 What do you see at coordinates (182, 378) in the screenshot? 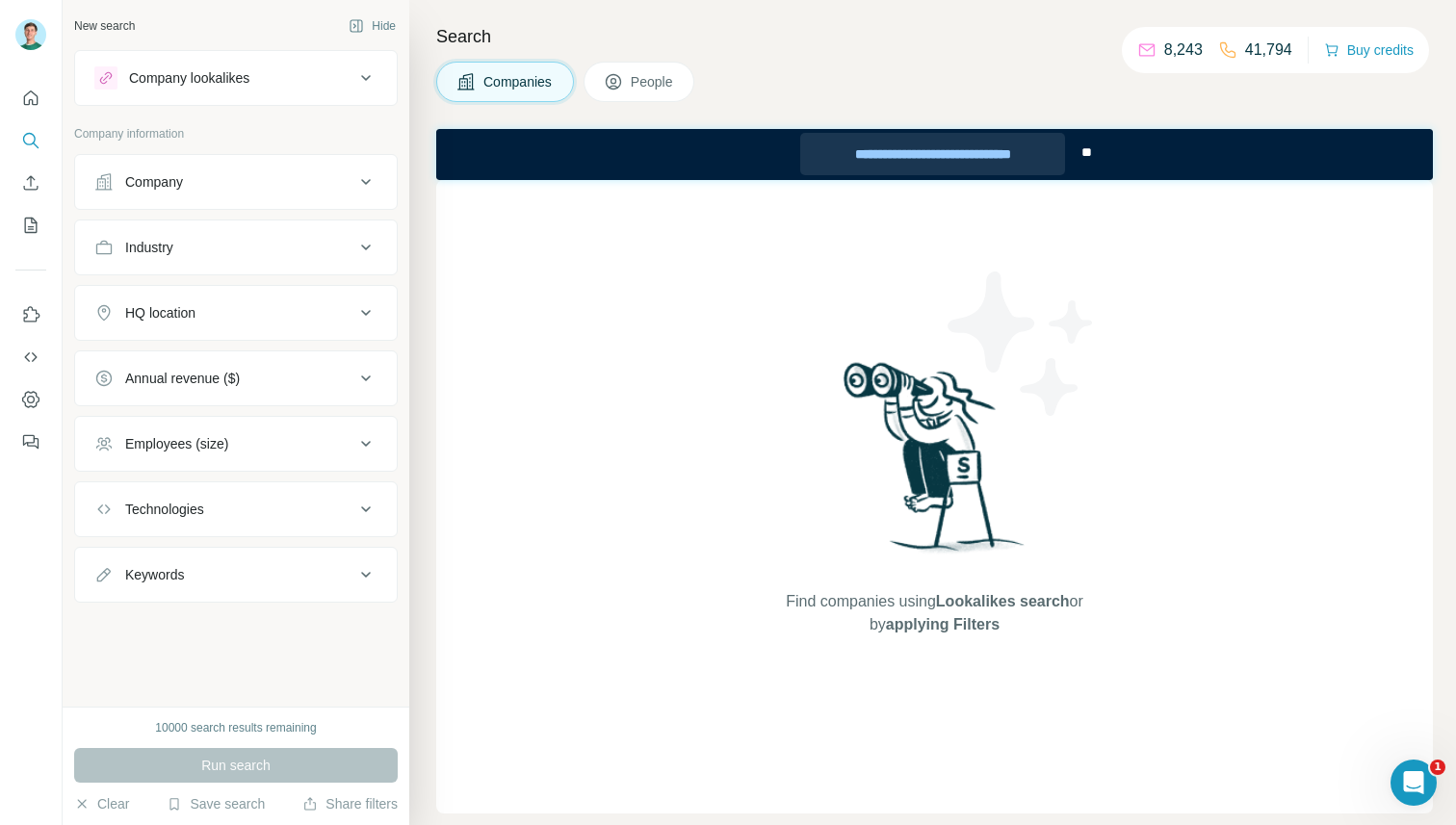
I see `div: Annual revenue ($)` at bounding box center [182, 378].